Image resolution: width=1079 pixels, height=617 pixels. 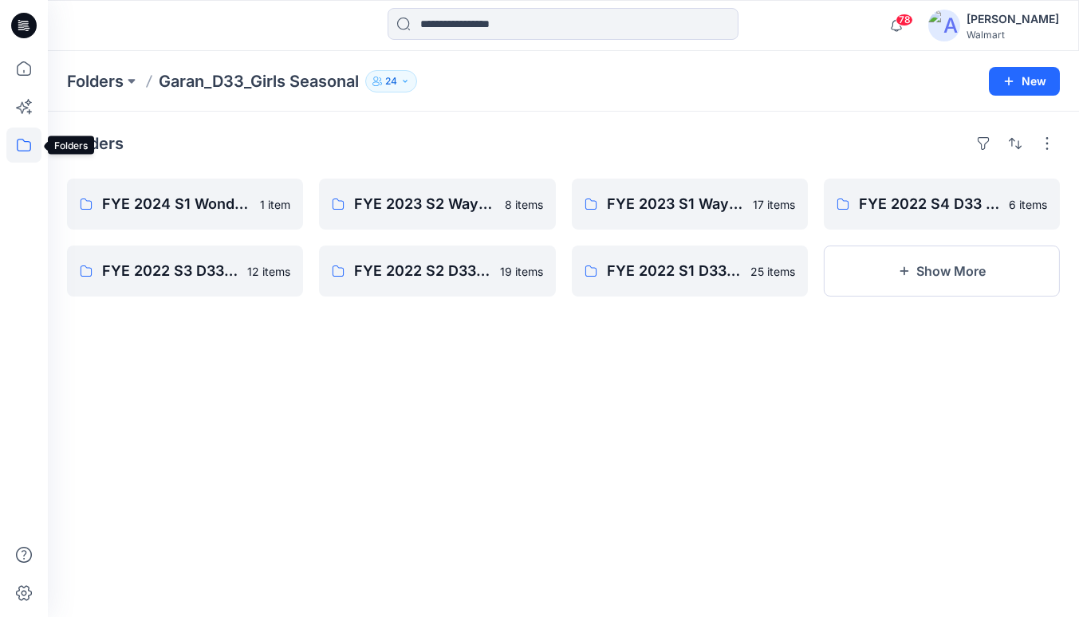 I want to click on p: Garan_D33_Girls Seasonal, so click(x=258, y=81).